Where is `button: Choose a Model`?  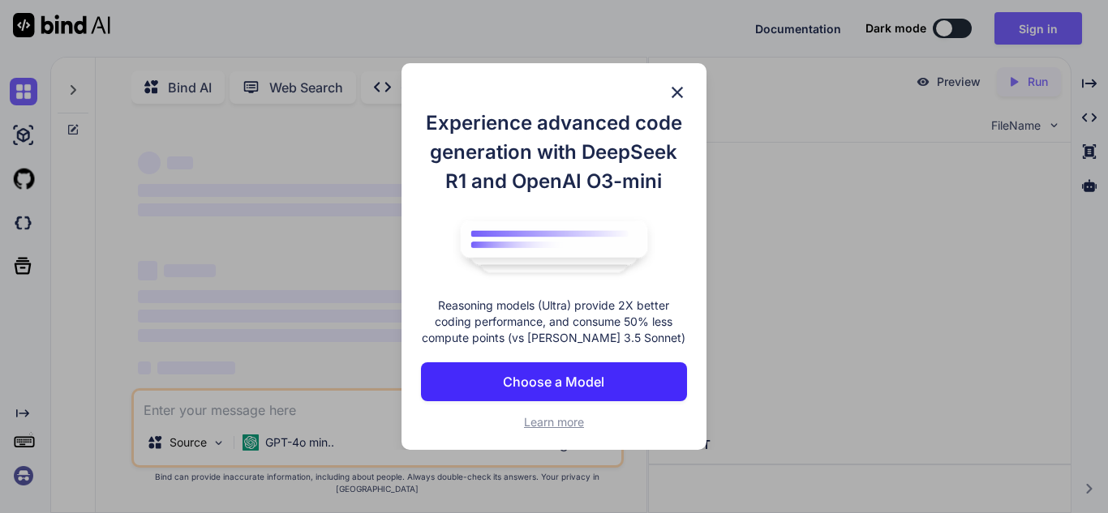
button: Choose a Model is located at coordinates (554, 382).